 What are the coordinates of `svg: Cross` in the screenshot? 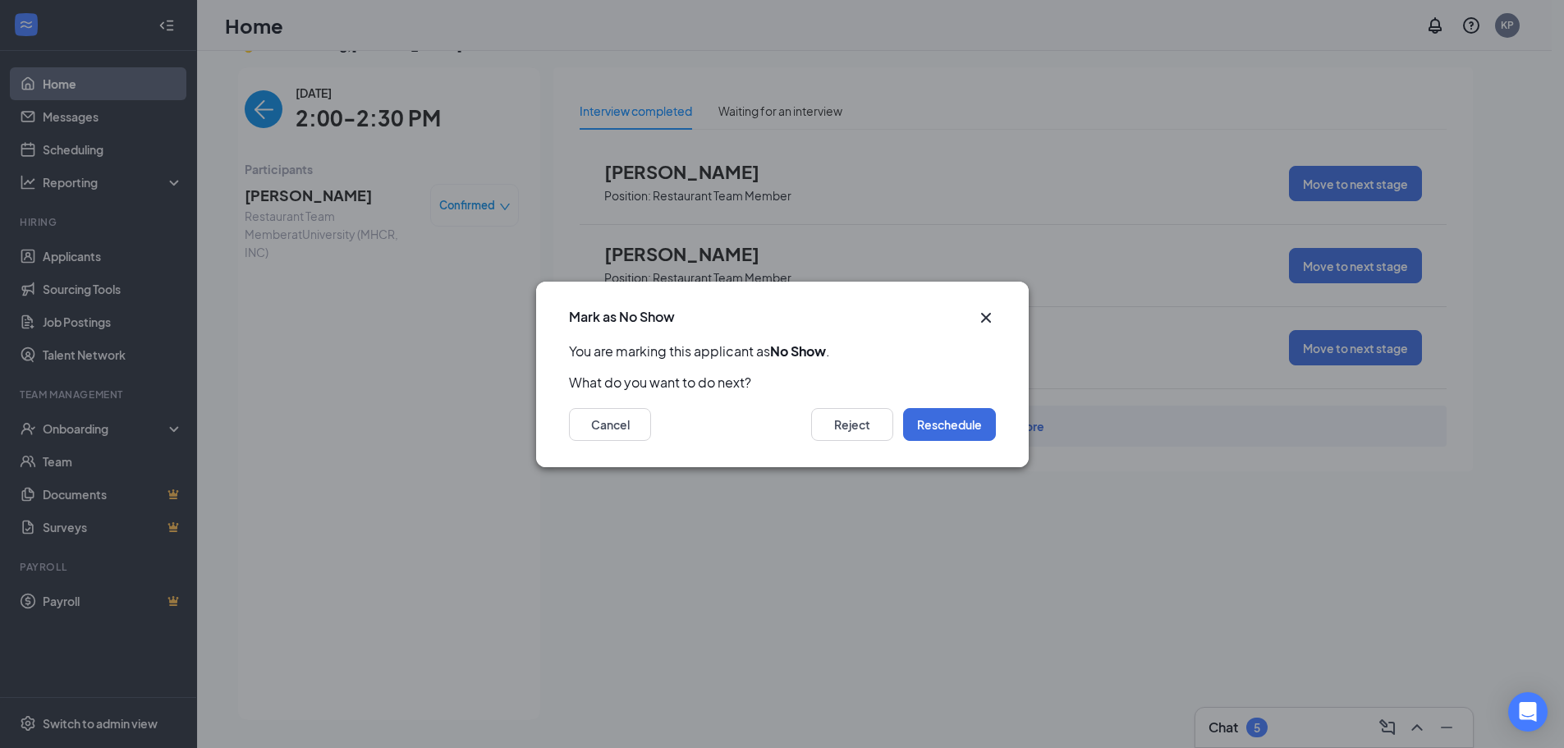 It's located at (986, 318).